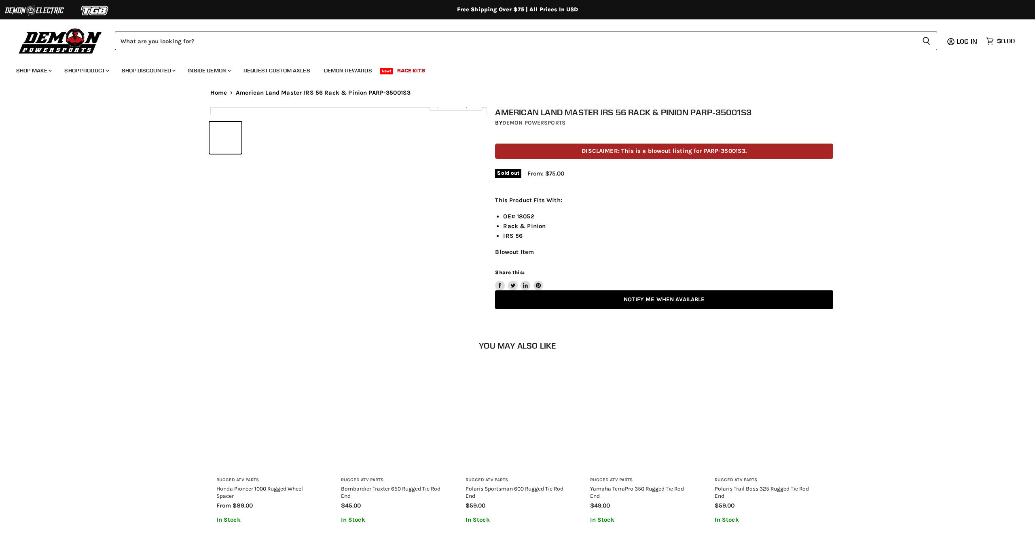  I want to click on span: $89.00, so click(243, 505).